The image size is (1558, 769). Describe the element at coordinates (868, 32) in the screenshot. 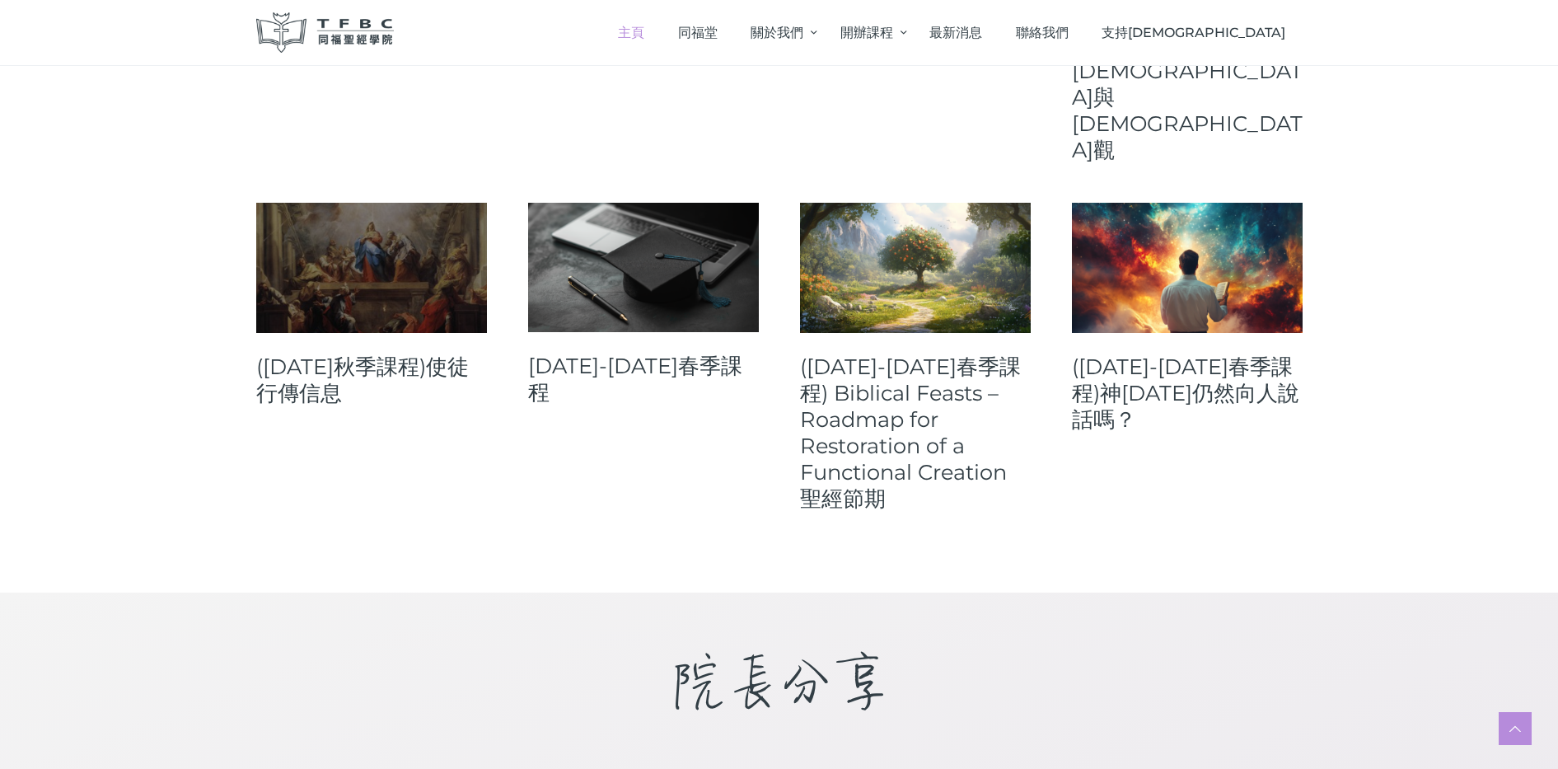

I see `a: 開辦課程` at that location.